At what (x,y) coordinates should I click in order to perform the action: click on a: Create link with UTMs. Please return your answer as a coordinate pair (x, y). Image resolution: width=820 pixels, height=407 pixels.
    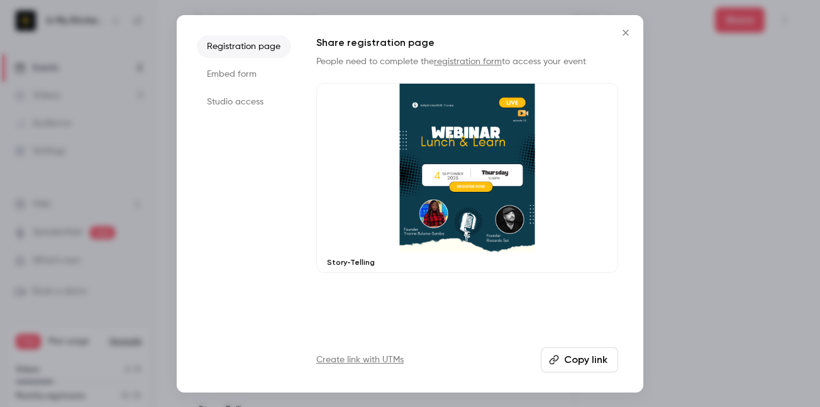
    Looking at the image, I should click on (360, 360).